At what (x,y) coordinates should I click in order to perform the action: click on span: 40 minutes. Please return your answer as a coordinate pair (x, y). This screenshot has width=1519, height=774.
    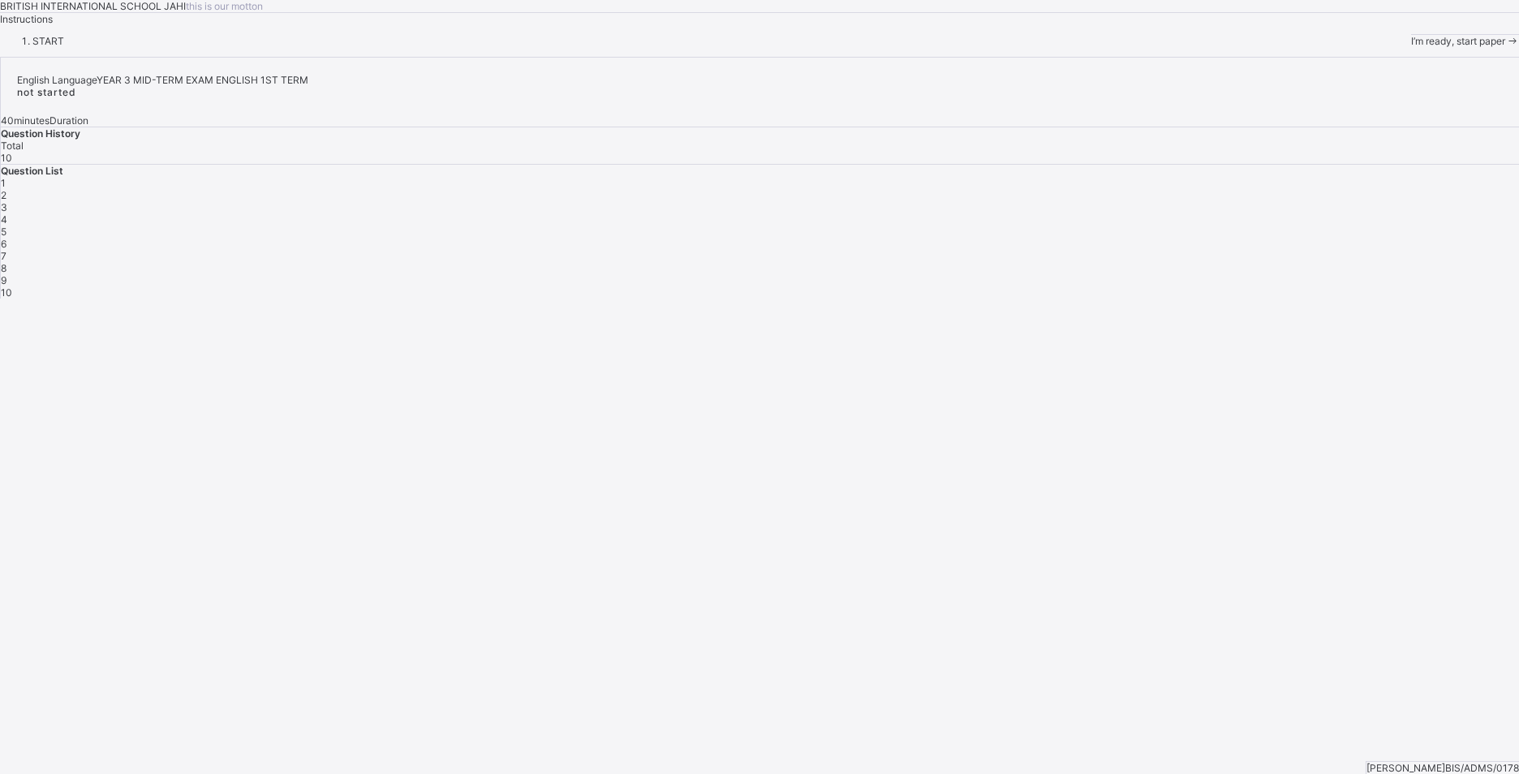
    Looking at the image, I should click on (25, 120).